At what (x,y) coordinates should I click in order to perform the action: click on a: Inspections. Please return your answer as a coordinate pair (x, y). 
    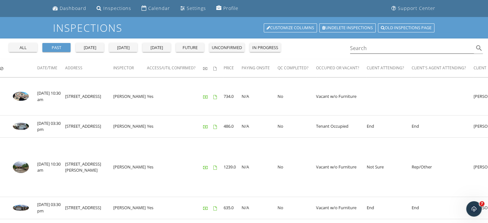
    Looking at the image, I should click on (114, 8).